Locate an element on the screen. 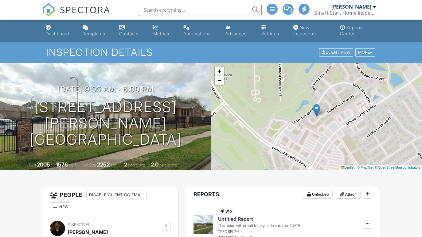  span: bathrooms is located at coordinates (168, 165).